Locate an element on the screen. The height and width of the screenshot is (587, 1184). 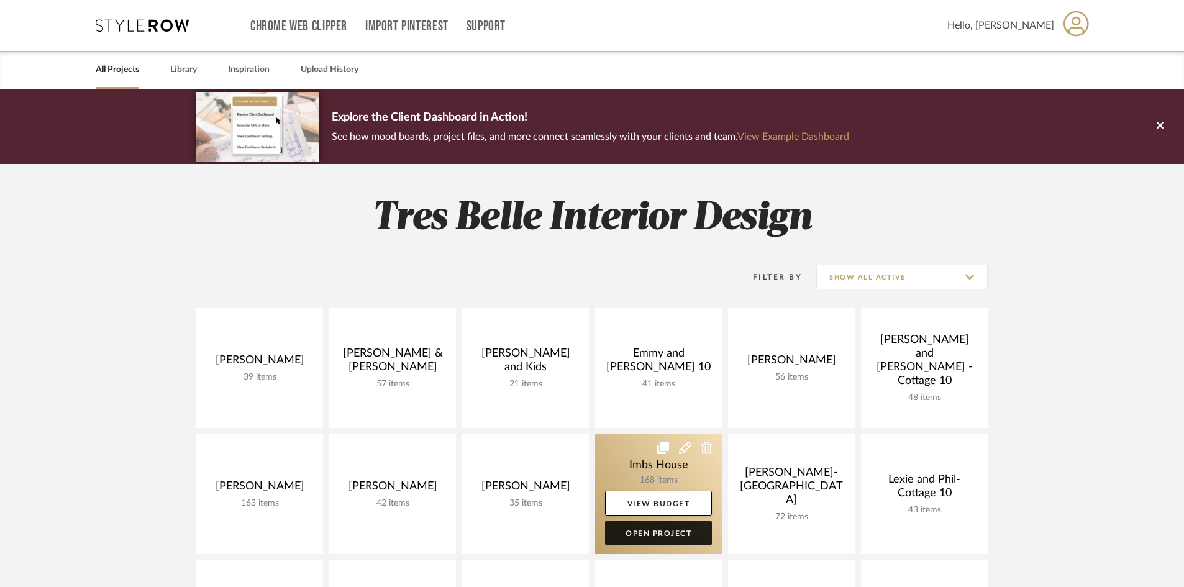
div: 43 items is located at coordinates (924, 510).